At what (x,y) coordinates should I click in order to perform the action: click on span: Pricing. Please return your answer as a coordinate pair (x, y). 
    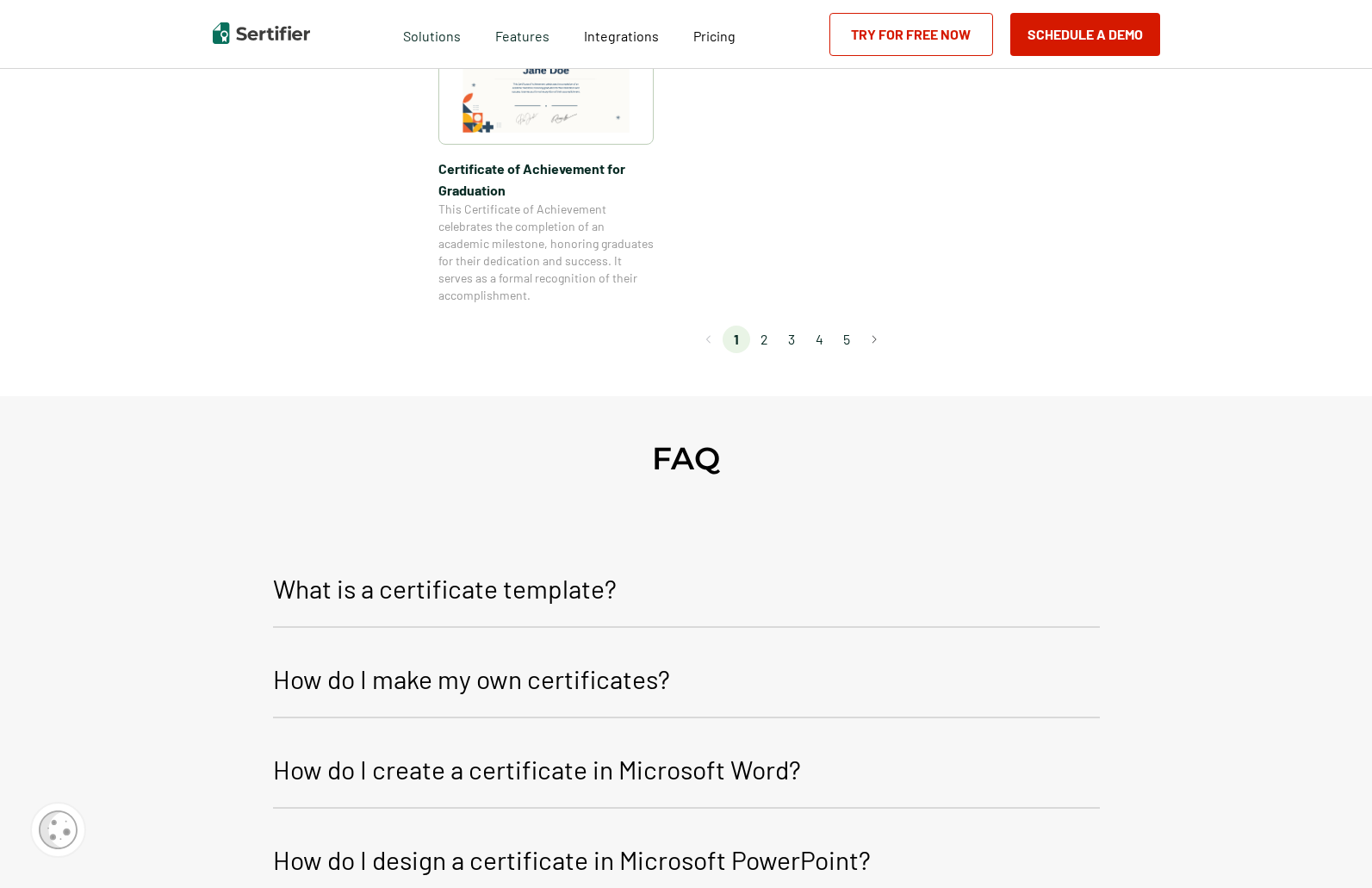
    Looking at the image, I should click on (714, 35).